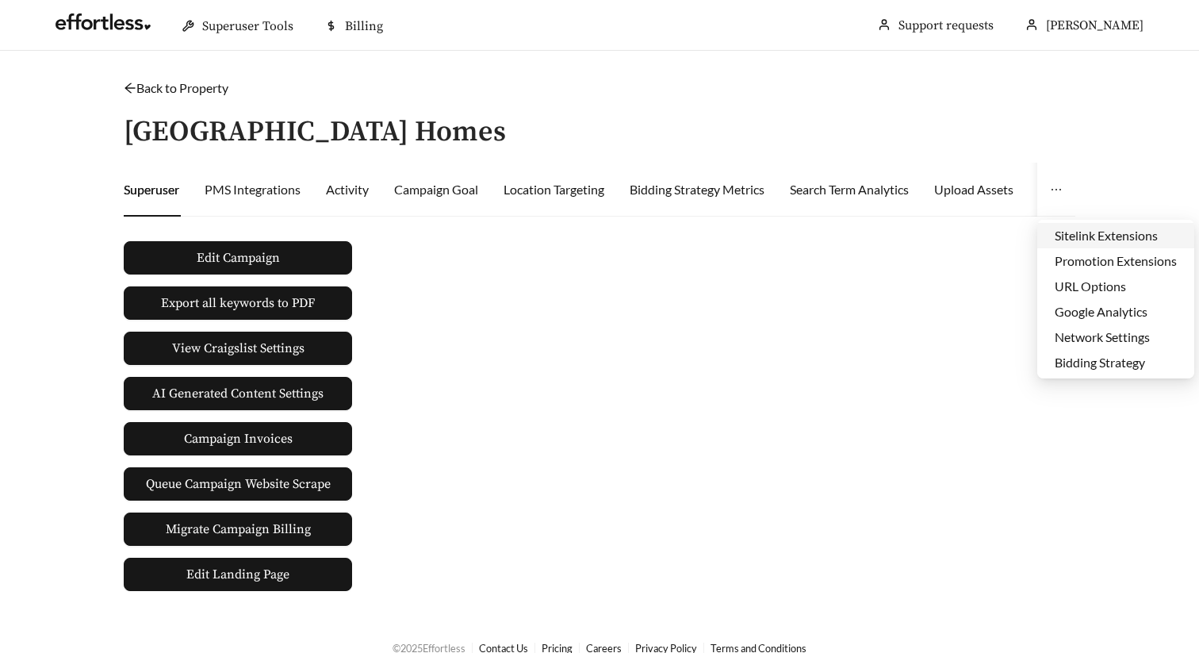  I want to click on span: ellipsis, so click(1056, 190).